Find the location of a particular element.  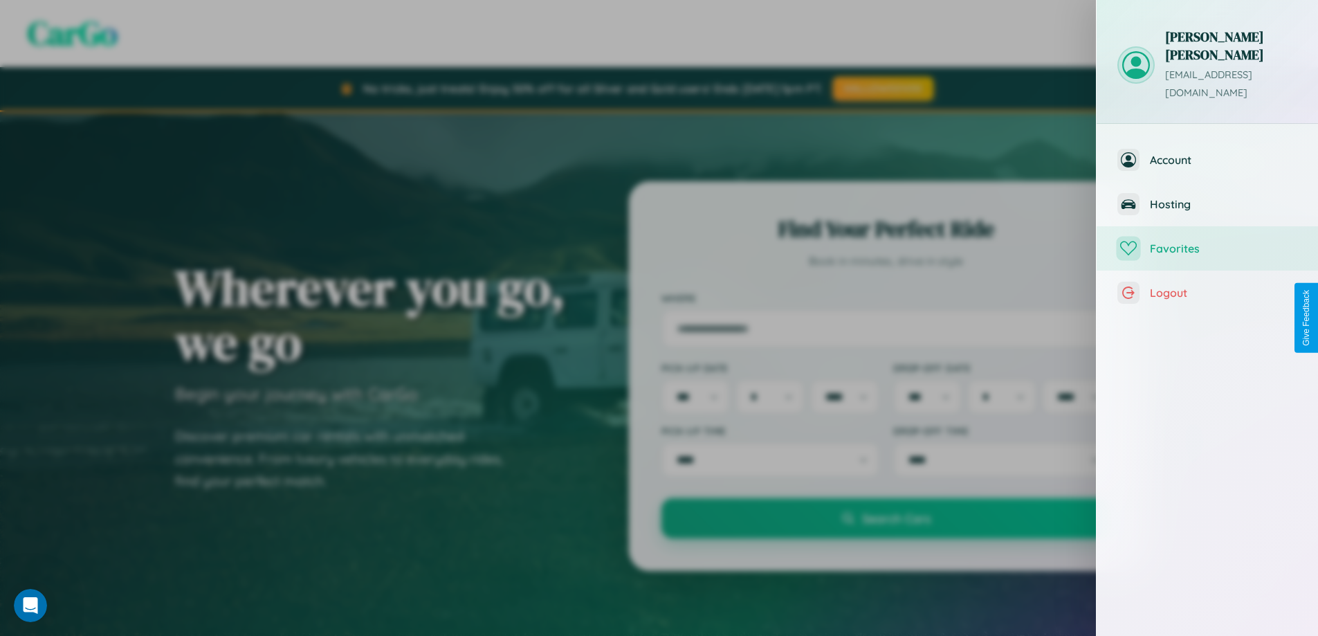

button: Hosting is located at coordinates (1208, 204).